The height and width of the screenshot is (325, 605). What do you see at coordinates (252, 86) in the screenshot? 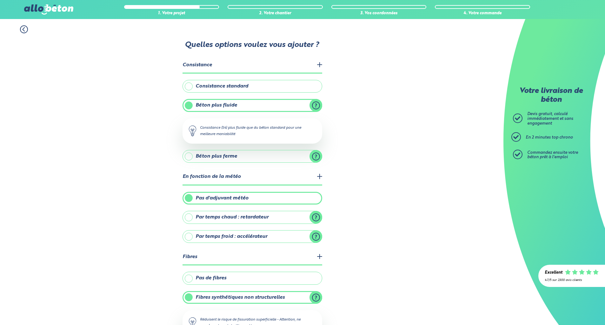
I see `label: Consistance standard` at bounding box center [252, 86].